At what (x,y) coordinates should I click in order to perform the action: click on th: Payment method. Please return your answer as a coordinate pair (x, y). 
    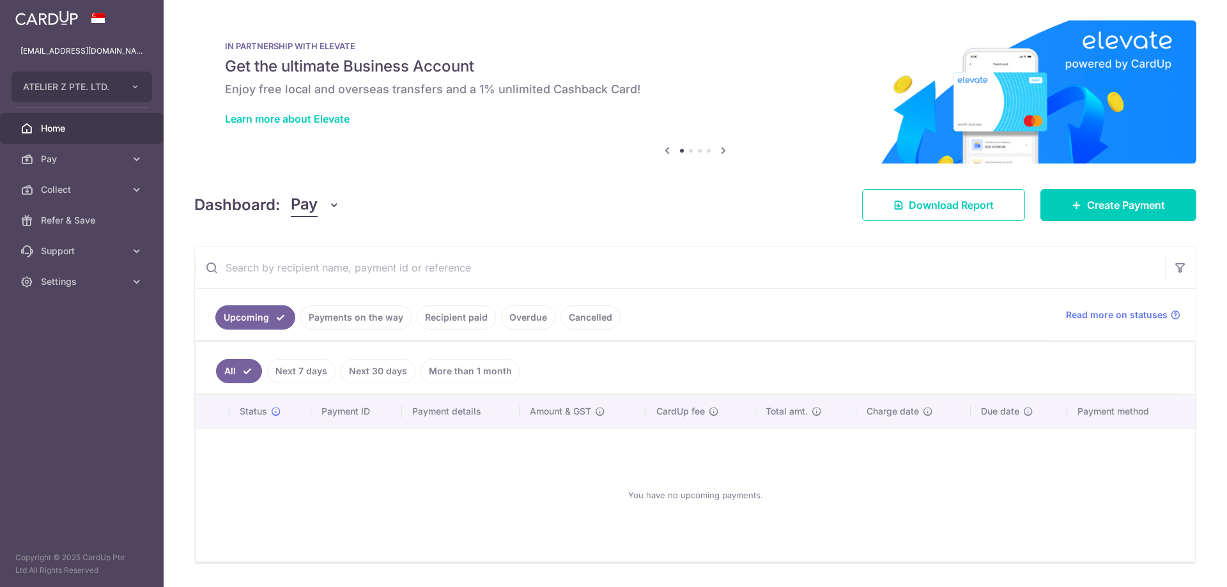
    Looking at the image, I should click on (1131, 411).